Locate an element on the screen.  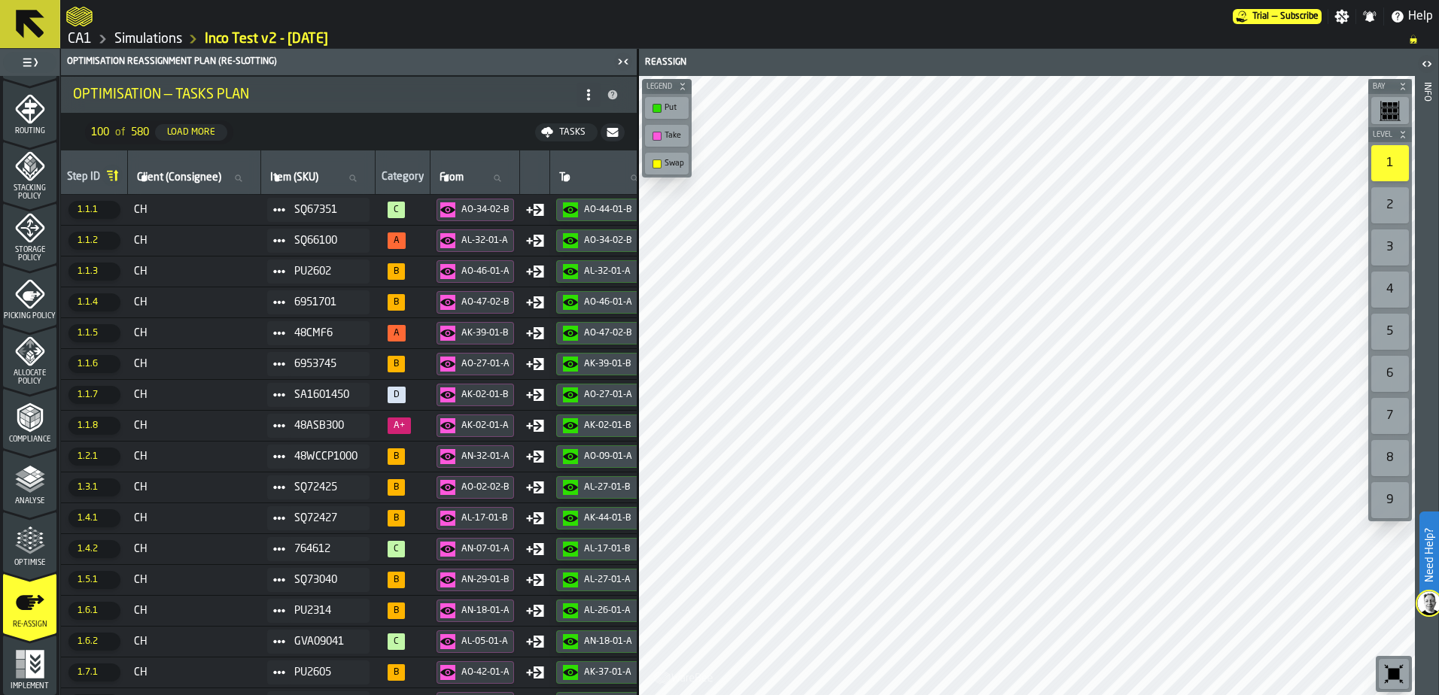
button: button-AO-27-01-A is located at coordinates (475, 364).